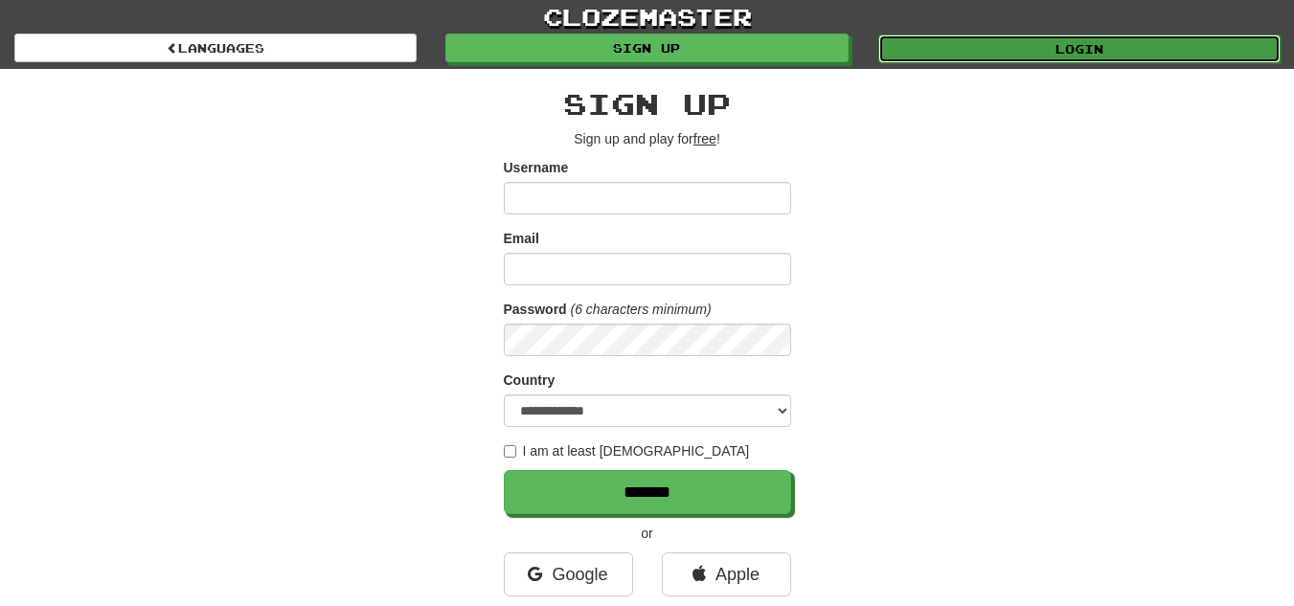 Image resolution: width=1294 pixels, height=606 pixels. What do you see at coordinates (648, 103) in the screenshot?
I see `h2: Sign up` at bounding box center [648, 103].